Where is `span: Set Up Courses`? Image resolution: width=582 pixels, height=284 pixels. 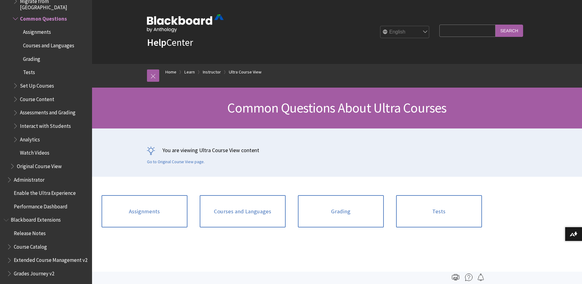 span: Set Up Courses is located at coordinates (37, 84).